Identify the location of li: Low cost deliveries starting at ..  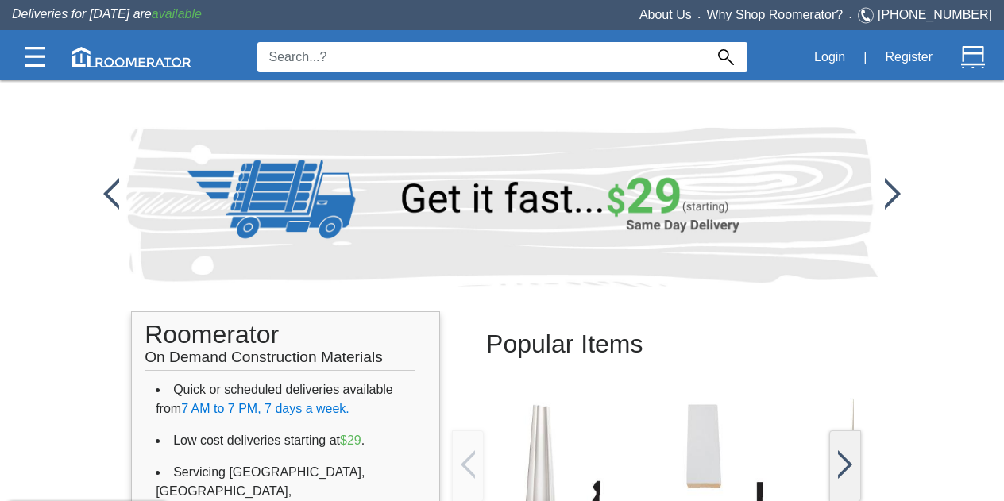
(285, 441).